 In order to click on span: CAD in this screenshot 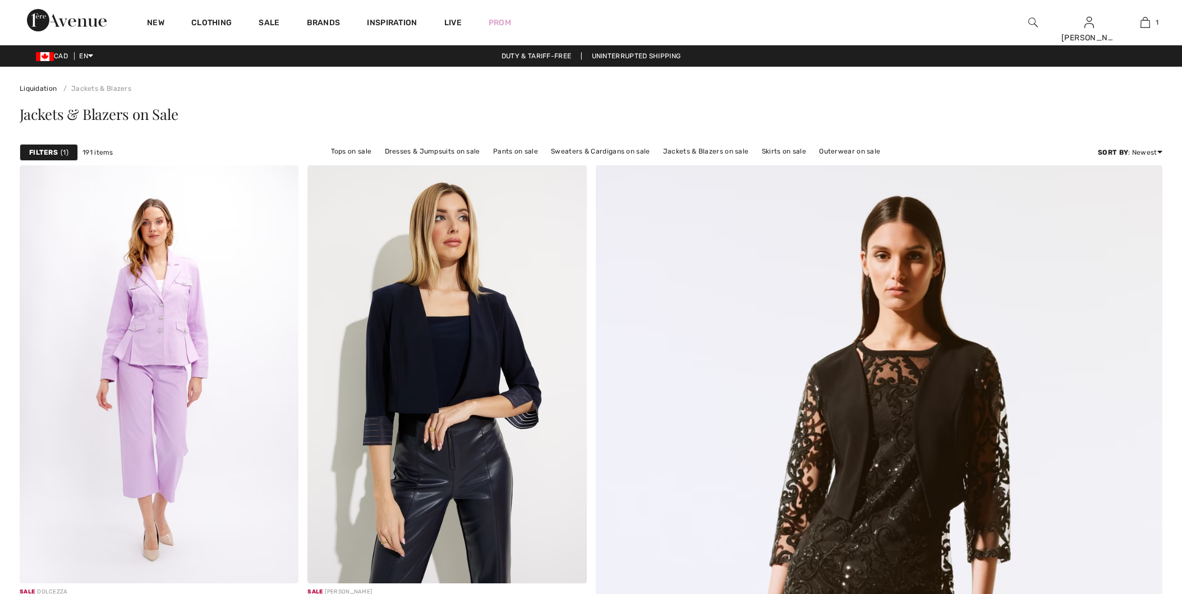, I will do `click(54, 56)`.